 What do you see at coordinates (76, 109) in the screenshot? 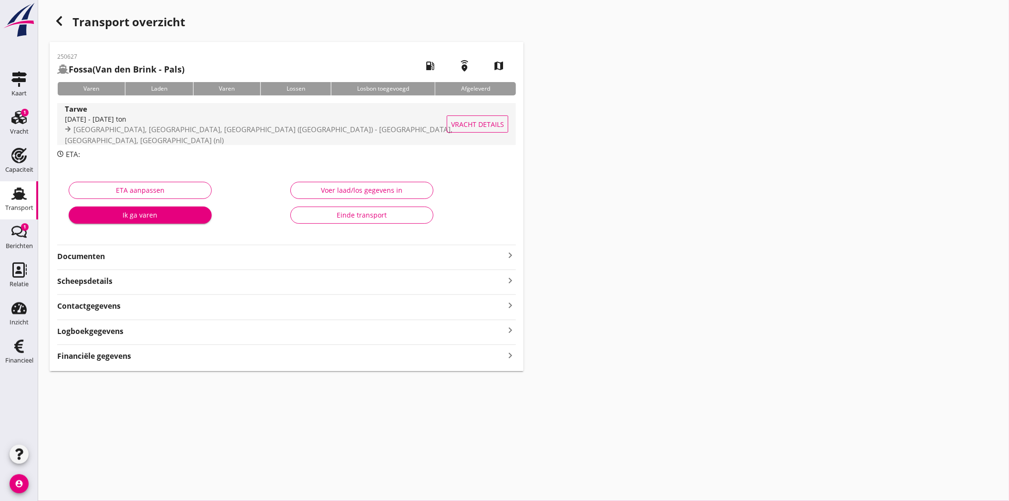
I see `strong: Tarwe` at bounding box center [76, 109].